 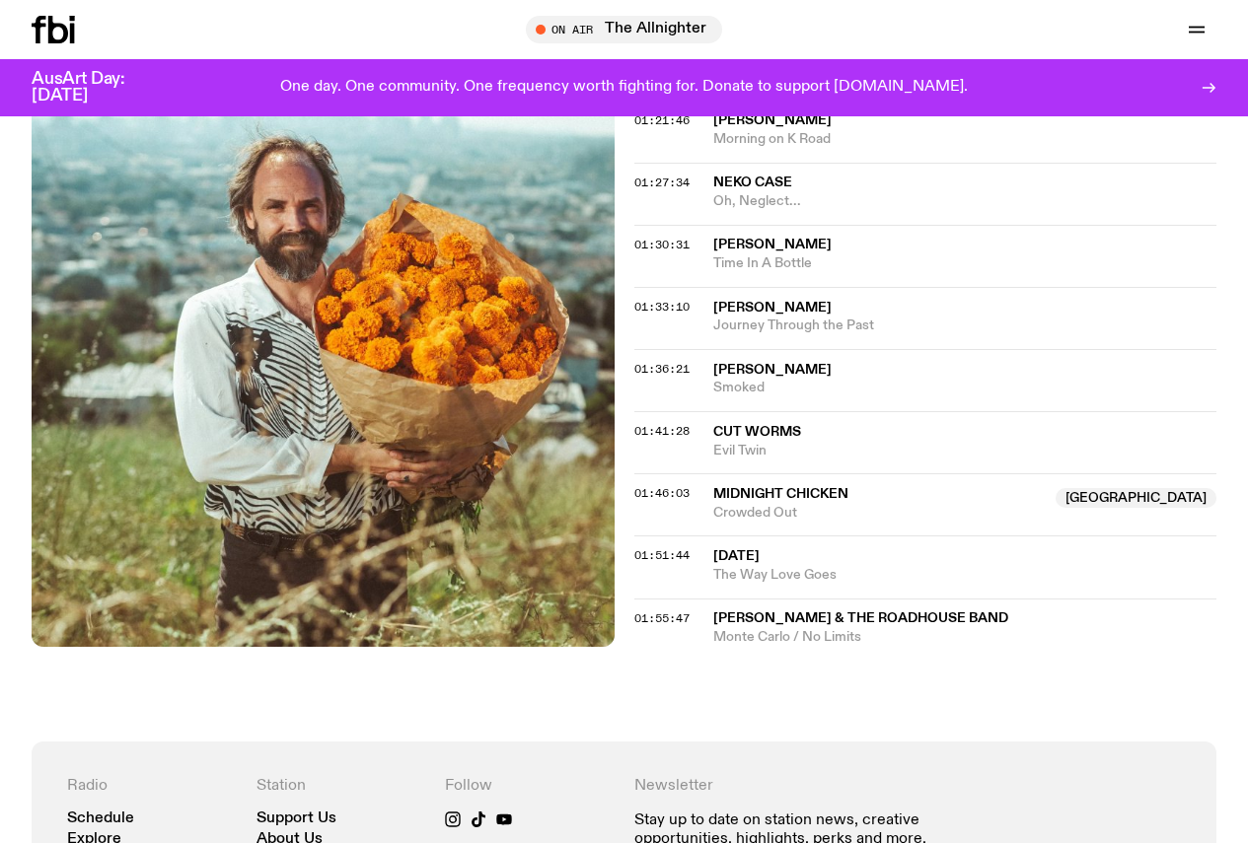 I want to click on span: Cut Worms, so click(x=757, y=432).